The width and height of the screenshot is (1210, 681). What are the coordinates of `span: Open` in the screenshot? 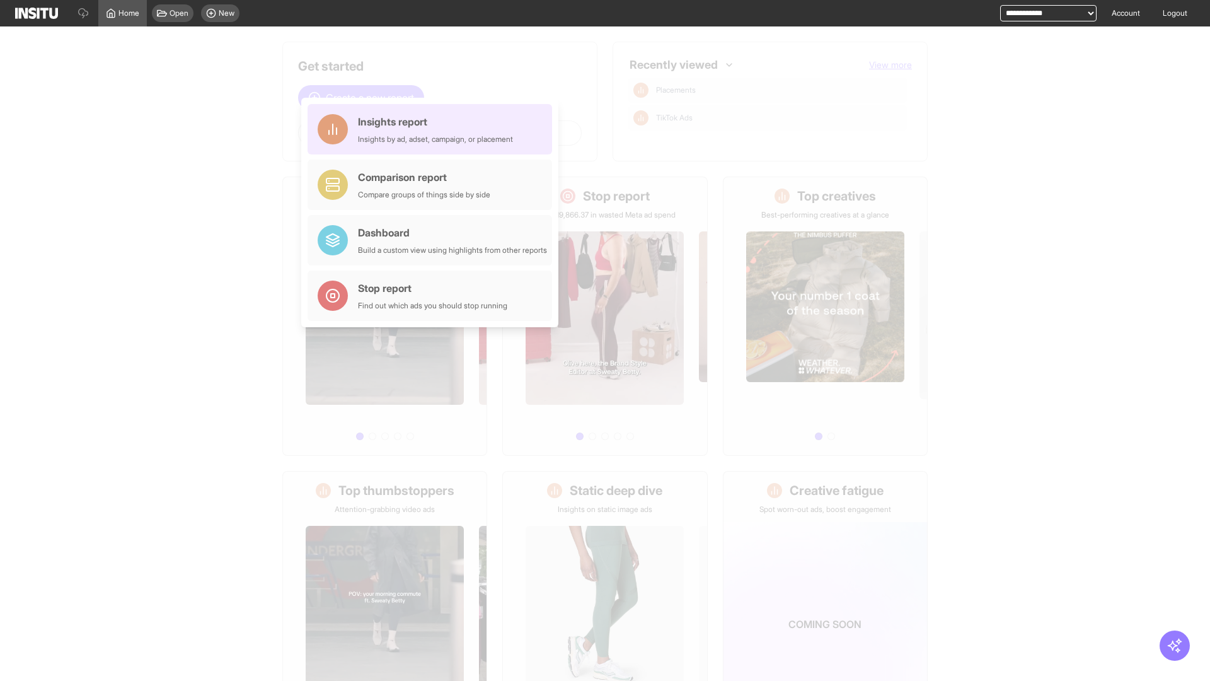 It's located at (179, 13).